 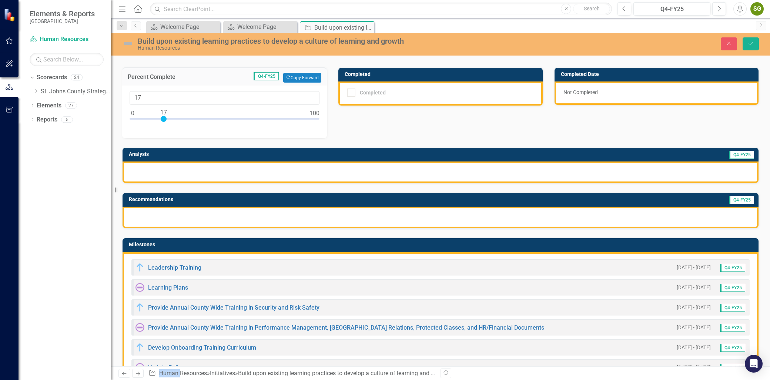 What do you see at coordinates (309, 48) in the screenshot?
I see `div: Human Resources` at bounding box center [309, 48].